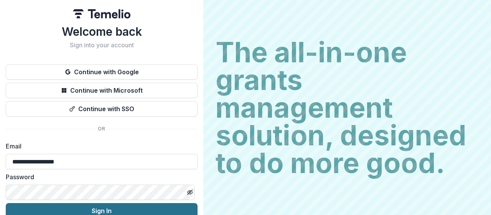  What do you see at coordinates (99, 146) in the screenshot?
I see `label: Email` at bounding box center [99, 146].